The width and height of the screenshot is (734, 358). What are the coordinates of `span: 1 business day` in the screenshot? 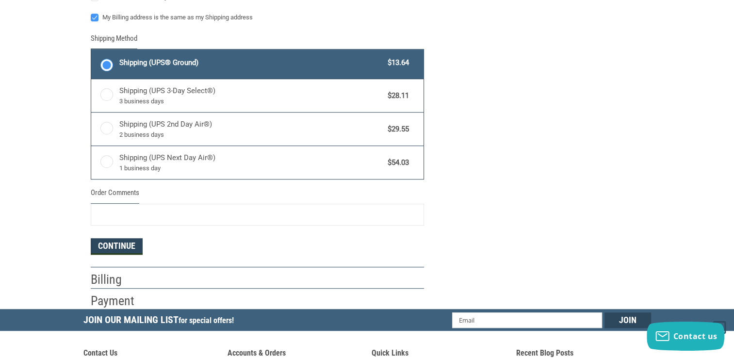 It's located at (251, 168).